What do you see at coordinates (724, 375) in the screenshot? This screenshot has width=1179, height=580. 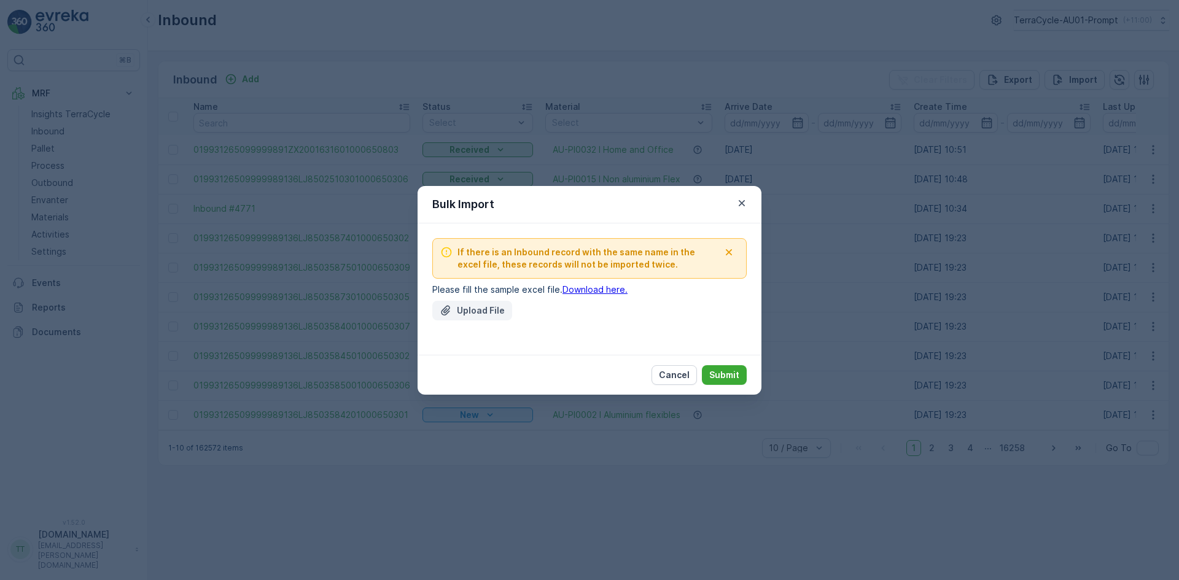 I see `button: Submit` at bounding box center [724, 375].